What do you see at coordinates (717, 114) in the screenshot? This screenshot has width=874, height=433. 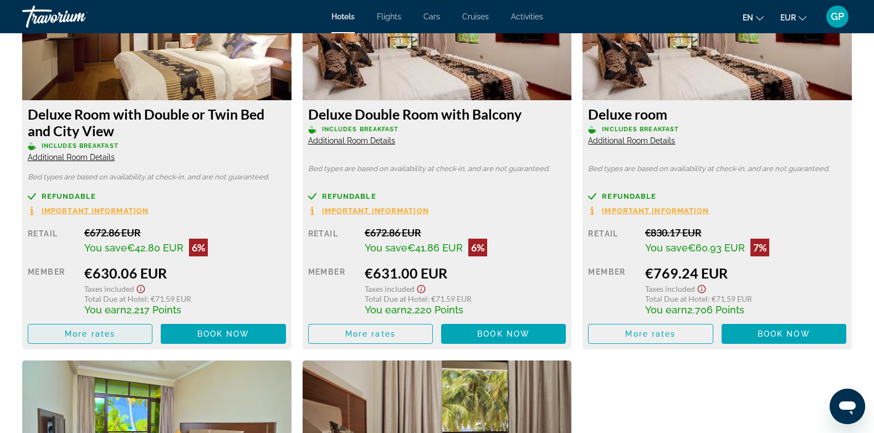 I see `h3: Deluxe room` at bounding box center [717, 114].